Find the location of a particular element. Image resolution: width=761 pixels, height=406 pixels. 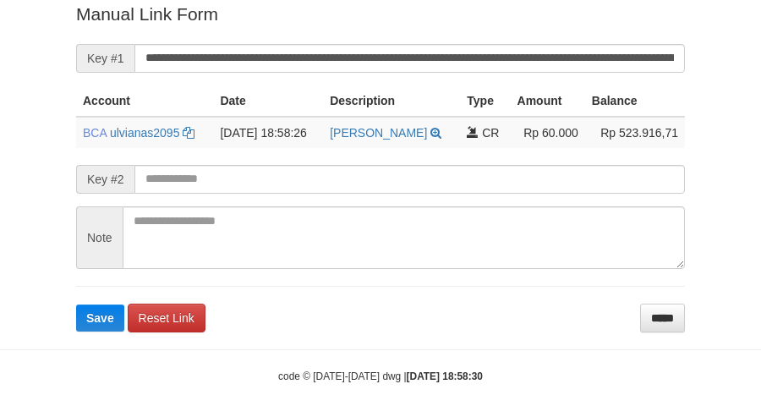

td: Rp 60.000 is located at coordinates (548, 132).